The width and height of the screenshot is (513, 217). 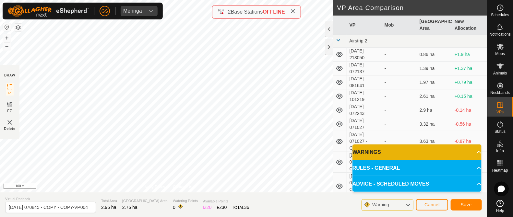 What do you see at coordinates (109, 208) in the screenshot?
I see `span: 2.96 ha` at bounding box center [109, 208].